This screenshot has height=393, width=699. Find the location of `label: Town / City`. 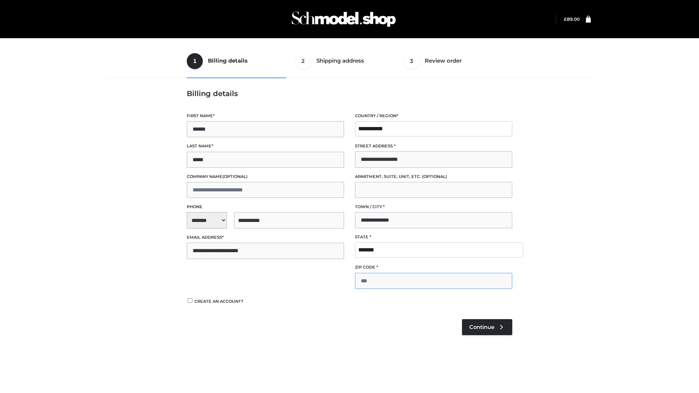

label: Town / City is located at coordinates (434, 207).